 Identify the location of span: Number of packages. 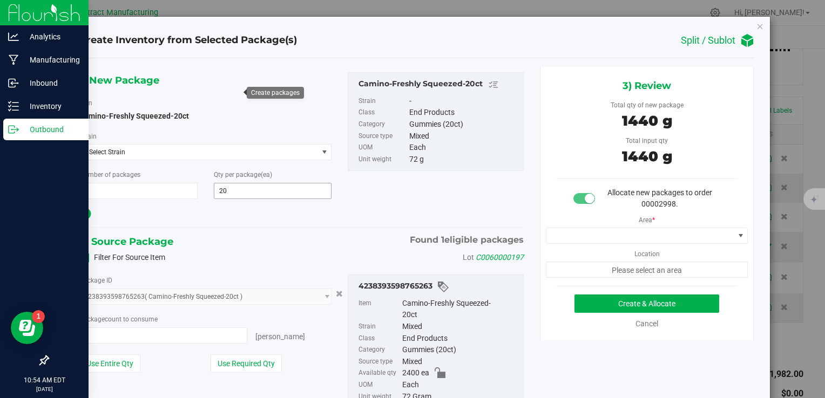
(110, 175).